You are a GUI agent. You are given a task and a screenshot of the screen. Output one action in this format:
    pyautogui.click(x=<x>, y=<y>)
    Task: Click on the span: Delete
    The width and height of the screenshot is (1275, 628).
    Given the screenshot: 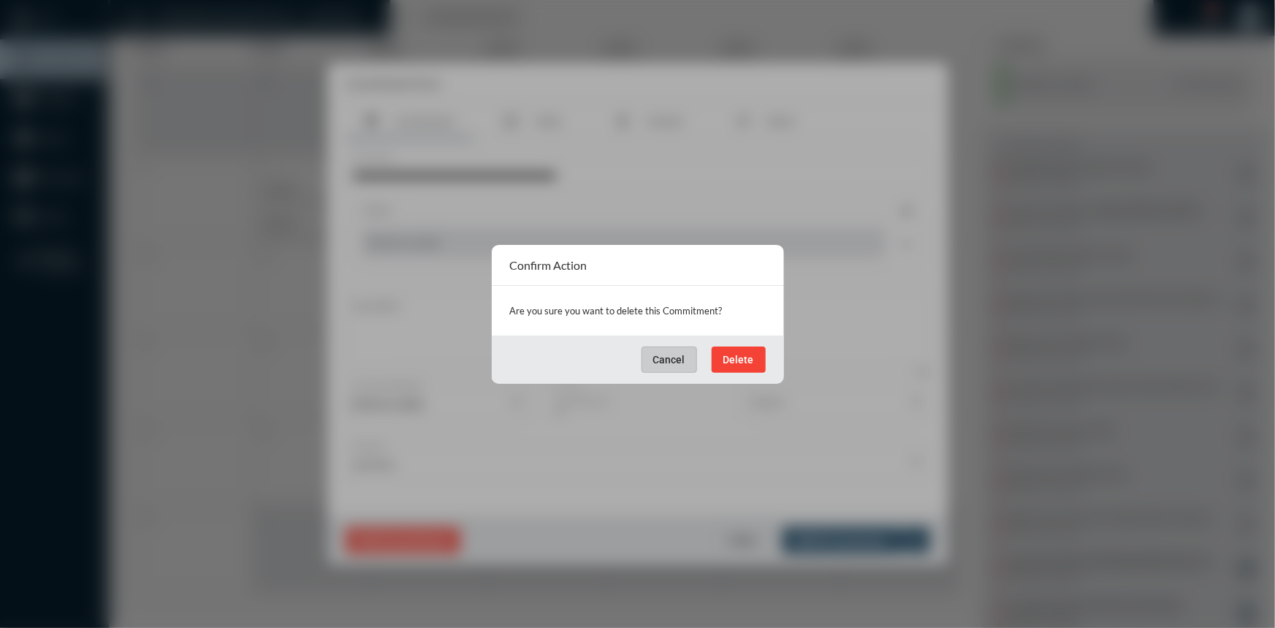 What is the action you would take?
    pyautogui.click(x=739, y=360)
    